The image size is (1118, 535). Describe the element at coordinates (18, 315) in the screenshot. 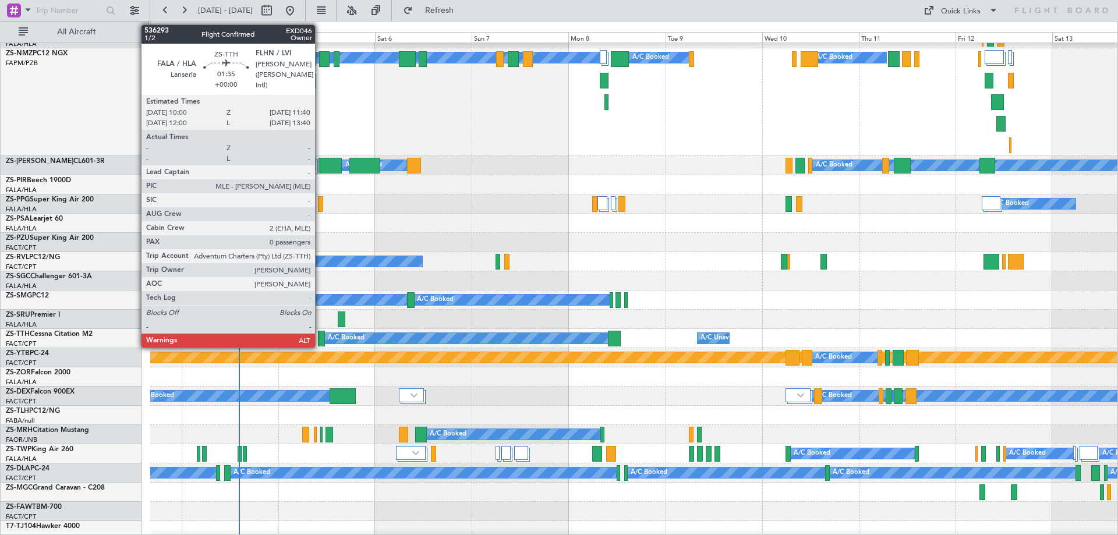

I see `span: ZS-SRU` at that location.